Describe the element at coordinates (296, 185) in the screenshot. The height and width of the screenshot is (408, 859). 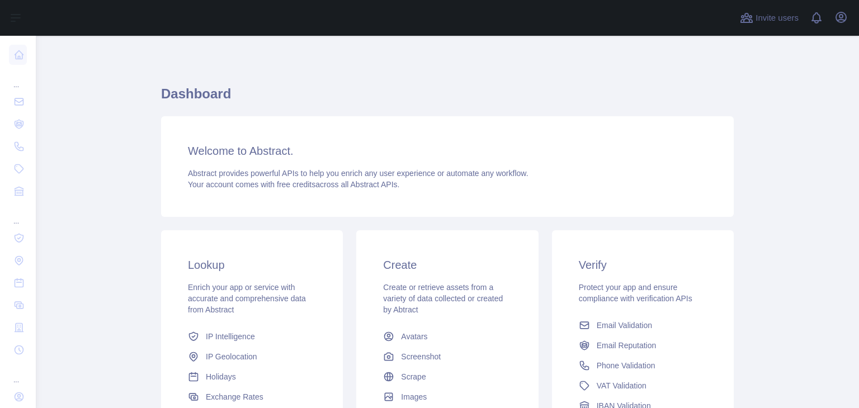
I see `span: free credits` at that location.